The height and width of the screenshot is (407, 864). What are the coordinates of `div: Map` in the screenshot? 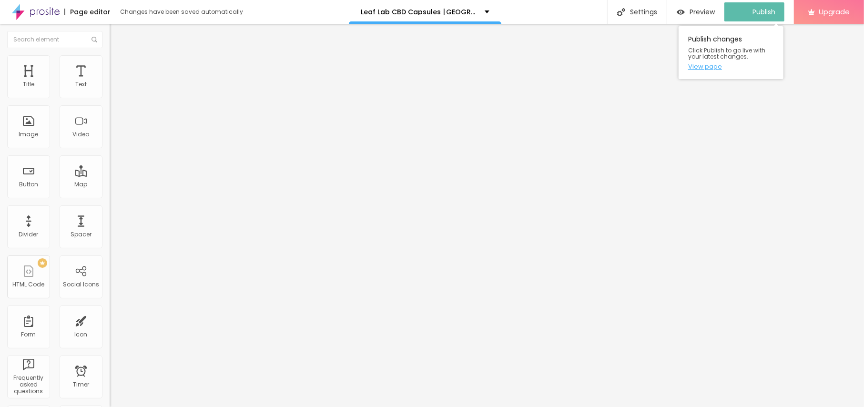 It's located at (81, 184).